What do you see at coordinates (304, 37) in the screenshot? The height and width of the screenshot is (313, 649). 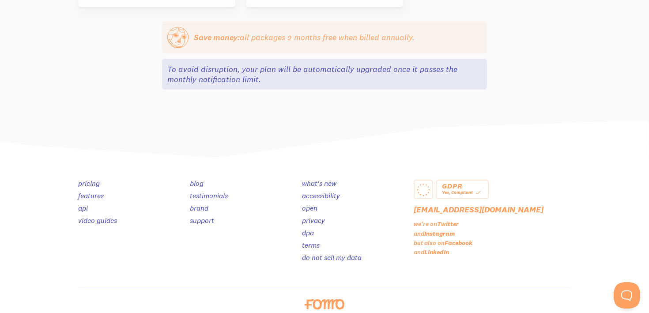 I see `p: all packages 2 months free when billed annually.` at bounding box center [304, 37].